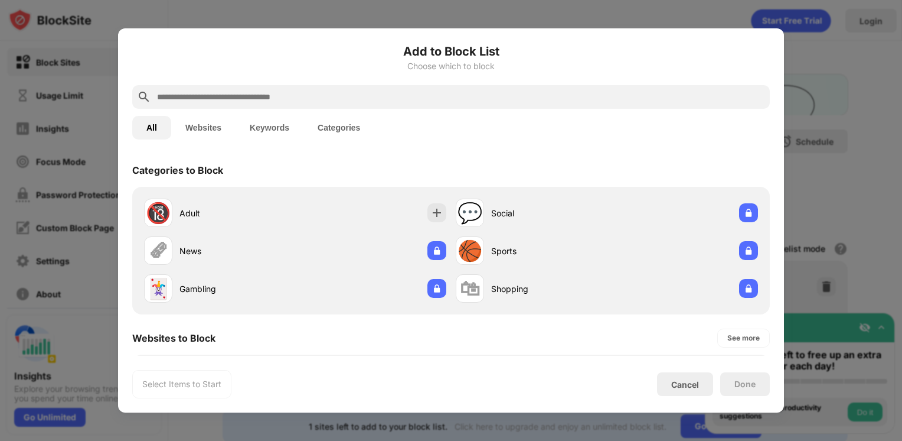 Image resolution: width=902 pixels, height=441 pixels. What do you see at coordinates (549, 213) in the screenshot?
I see `div: Social` at bounding box center [549, 213].